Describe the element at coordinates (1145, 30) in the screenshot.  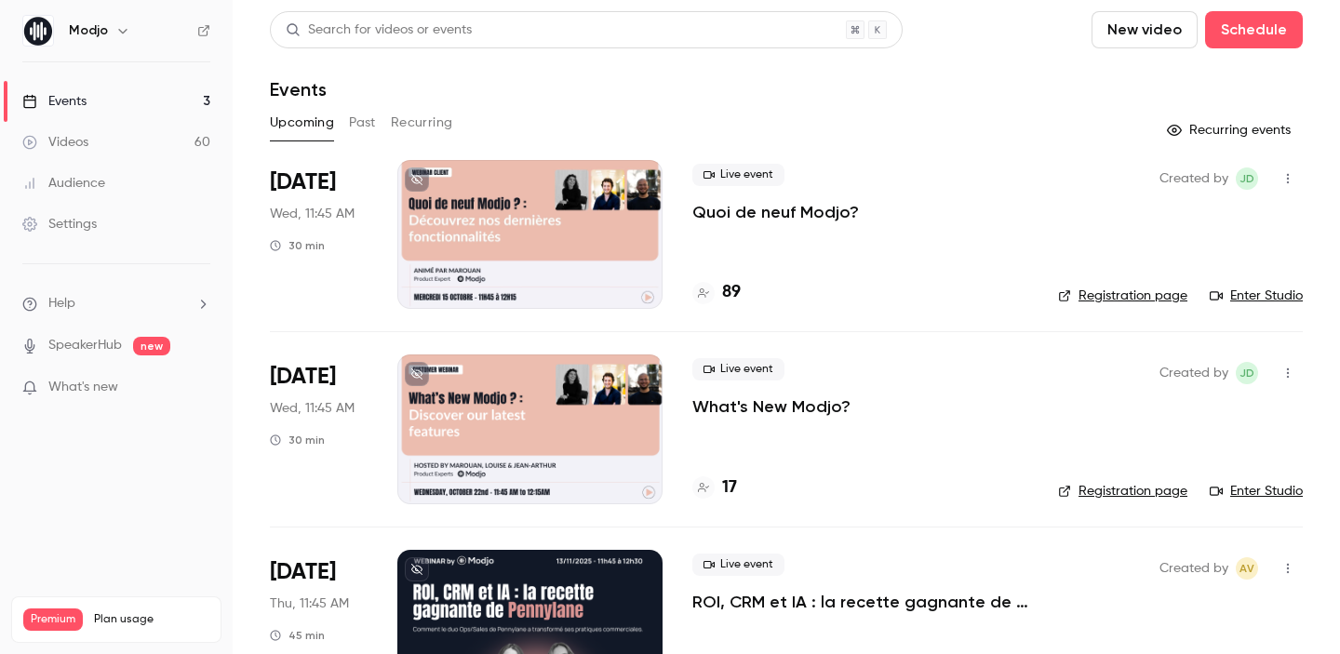
I see `button: New video` at that location.